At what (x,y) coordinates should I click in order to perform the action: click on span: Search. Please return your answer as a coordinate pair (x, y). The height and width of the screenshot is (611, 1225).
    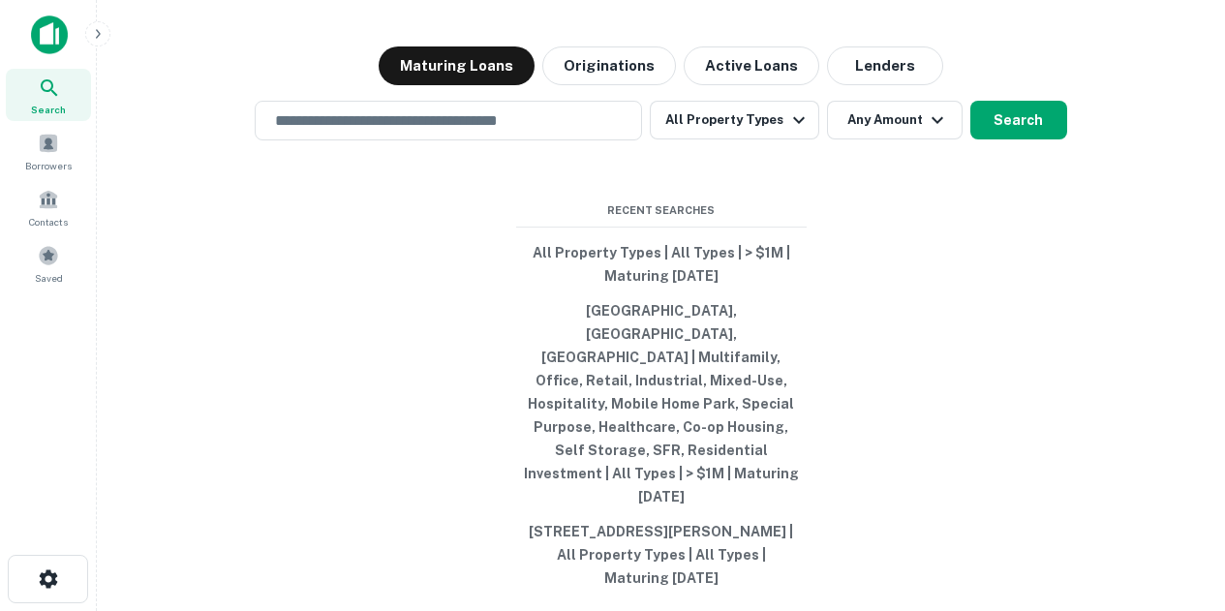
    Looking at the image, I should click on (48, 109).